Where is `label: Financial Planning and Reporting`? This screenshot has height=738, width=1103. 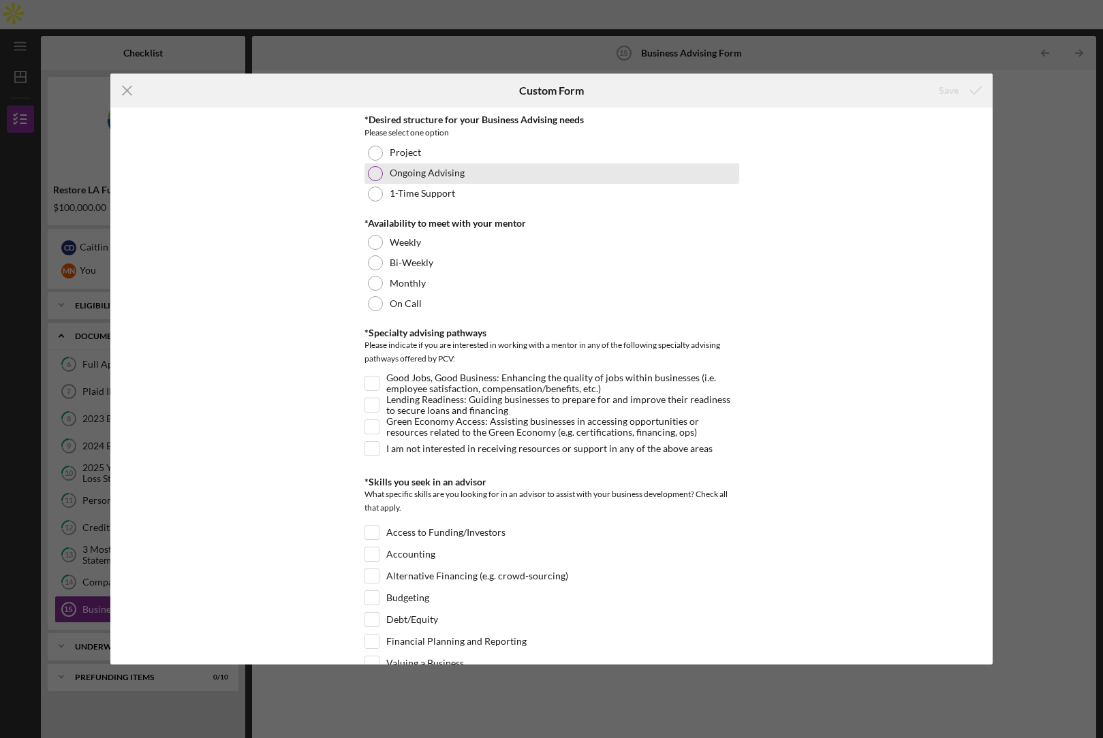
label: Financial Planning and Reporting is located at coordinates (456, 642).